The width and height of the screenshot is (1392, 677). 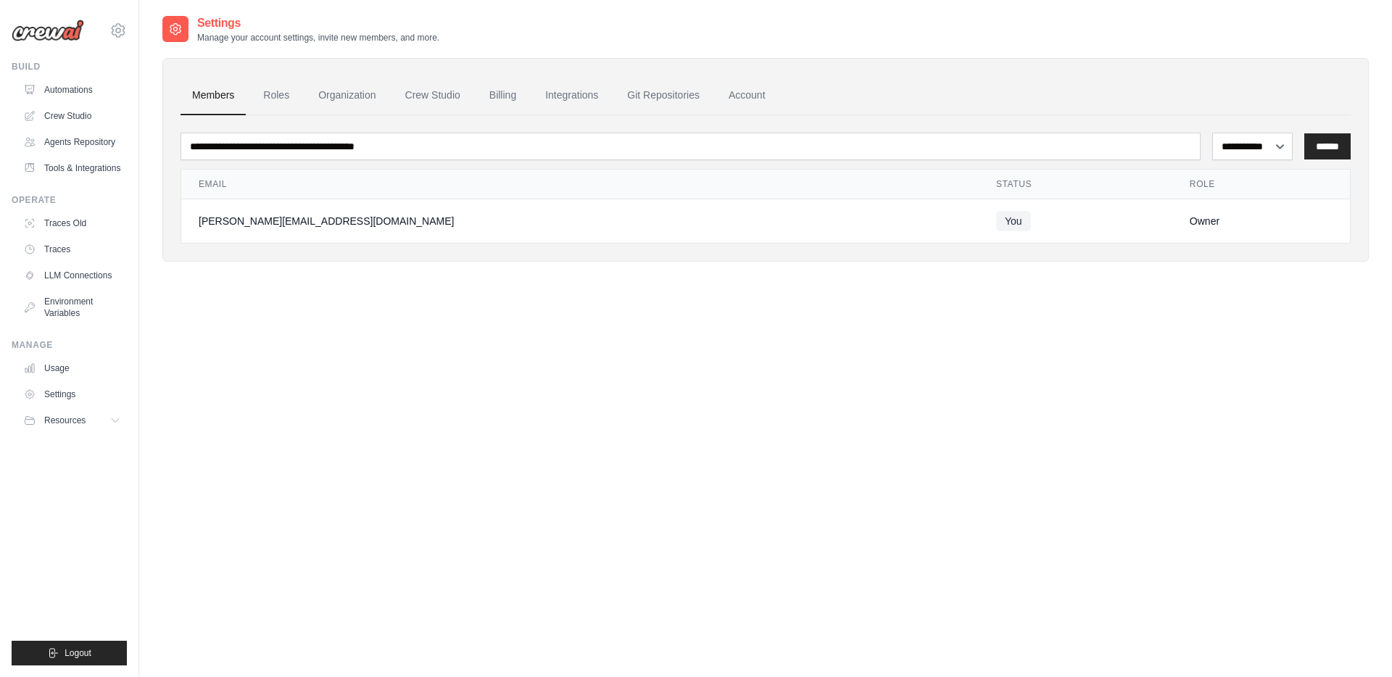 I want to click on img: Logo, so click(x=48, y=30).